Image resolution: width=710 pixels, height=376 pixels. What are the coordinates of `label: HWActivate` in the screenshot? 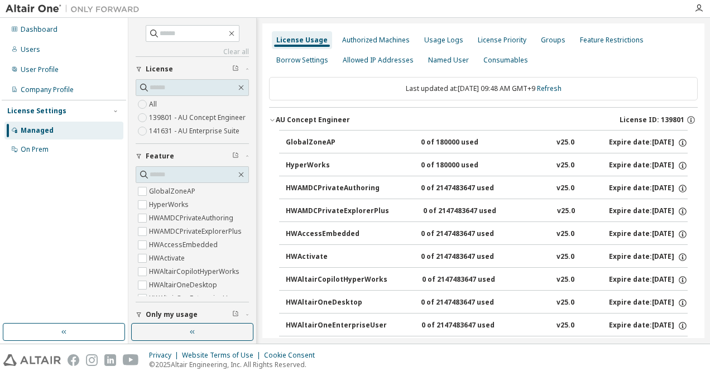 It's located at (168, 258).